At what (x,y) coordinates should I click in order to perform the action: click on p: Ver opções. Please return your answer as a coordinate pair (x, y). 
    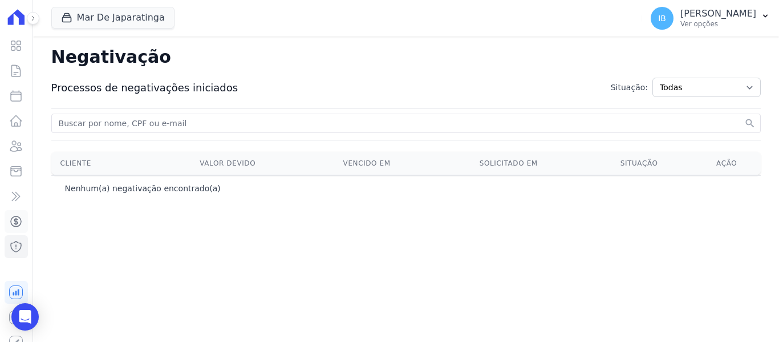
    Looking at the image, I should click on (718, 24).